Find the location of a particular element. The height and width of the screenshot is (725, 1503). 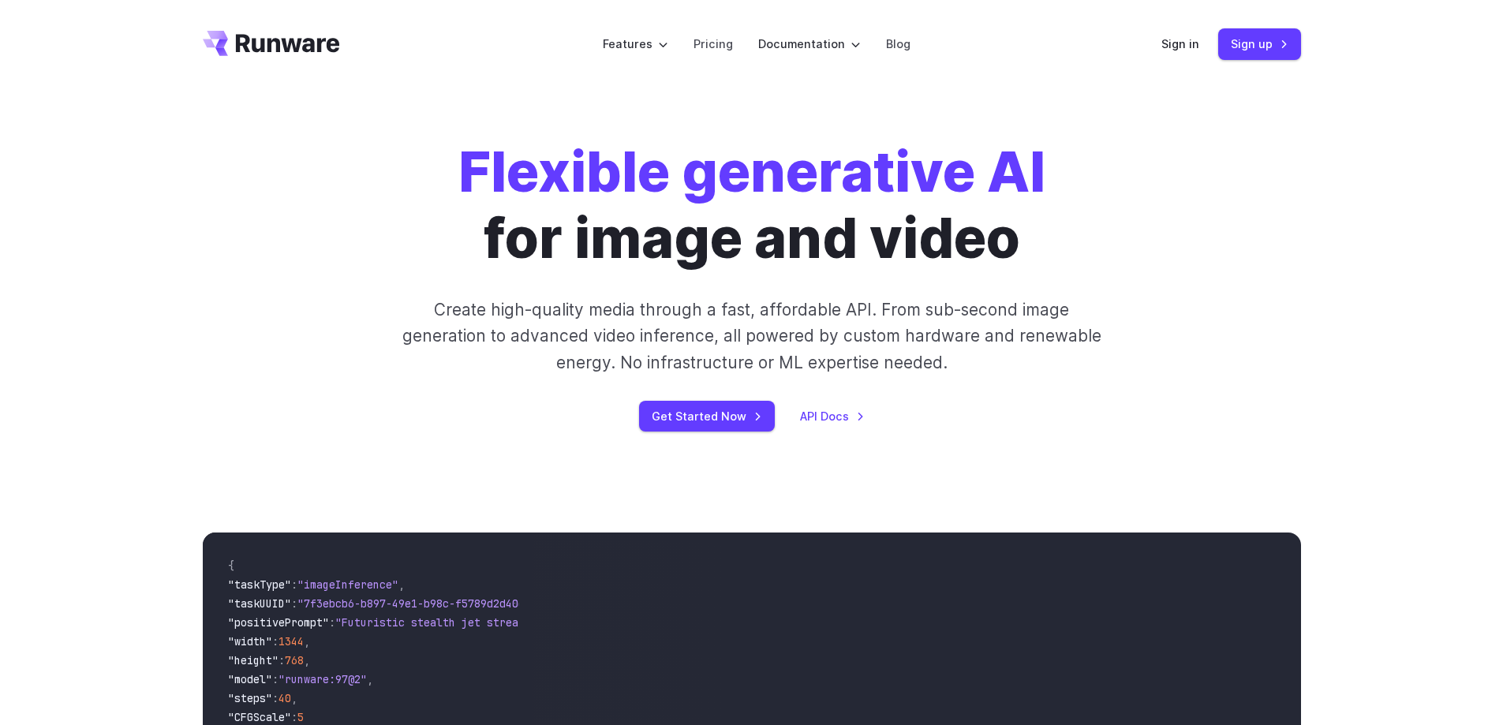

span: "Futuristic stealth jet streaking through a neon-lit cityscape with glowing purple exhaust" is located at coordinates (622, 622).